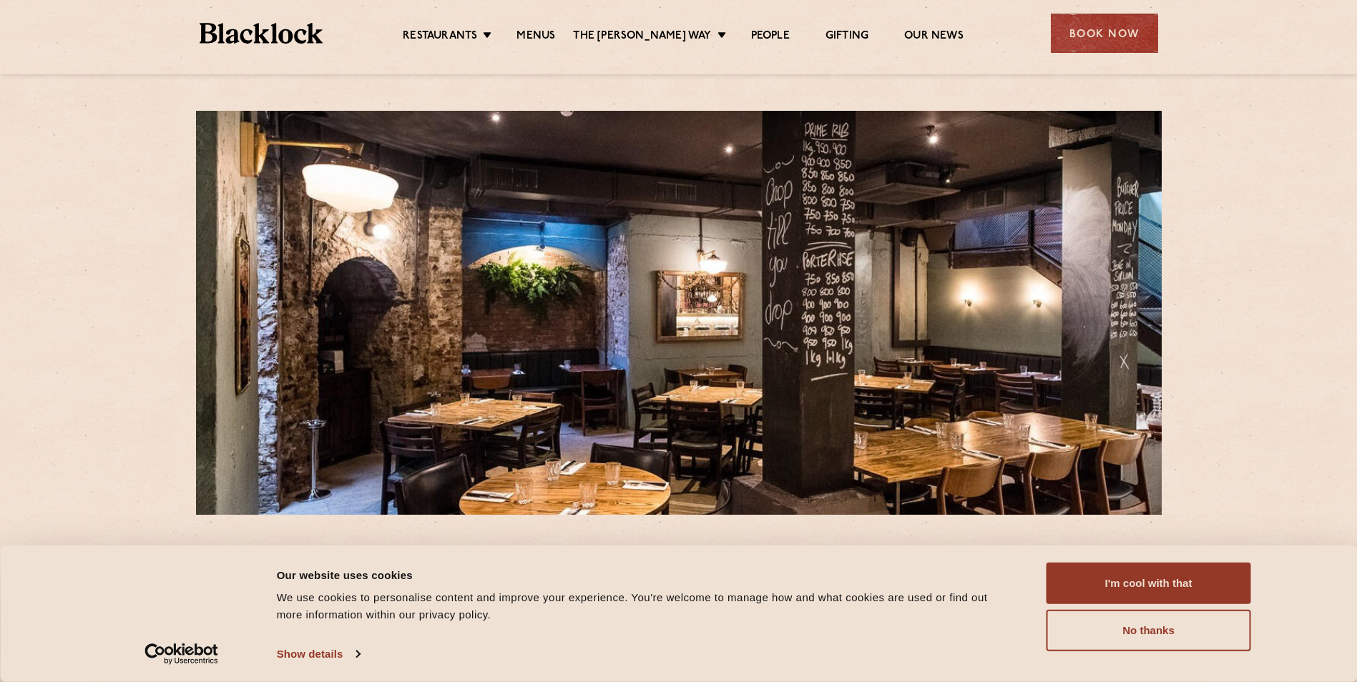 The height and width of the screenshot is (682, 1357). Describe the element at coordinates (318, 654) in the screenshot. I see `a: Show details` at that location.